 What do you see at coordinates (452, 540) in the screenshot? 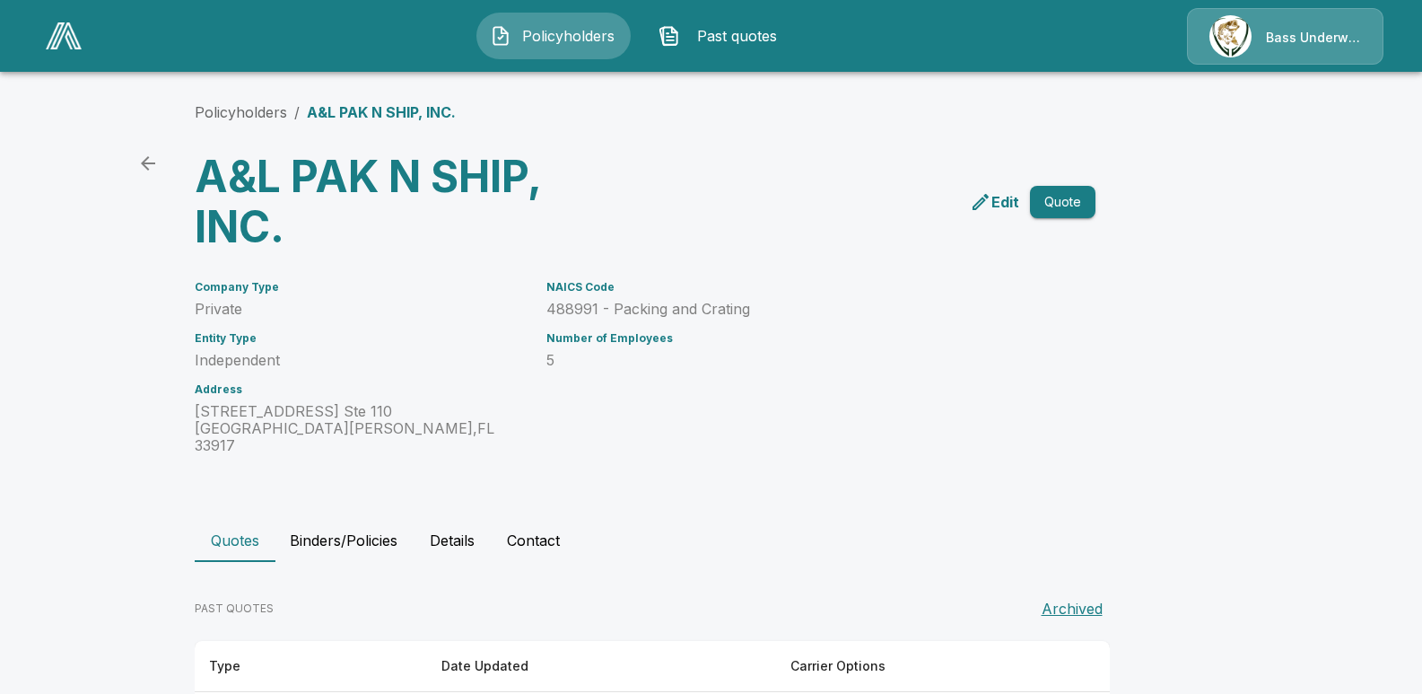
I see `button: Details` at bounding box center [452, 540].